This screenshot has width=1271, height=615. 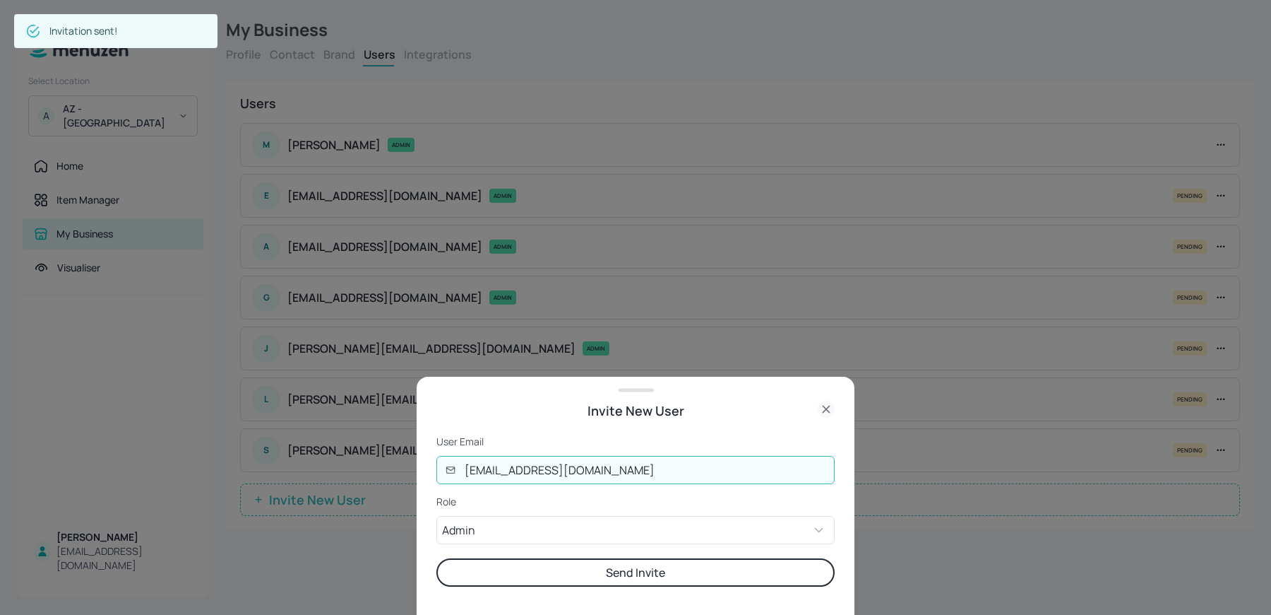 What do you see at coordinates (636, 410) in the screenshot?
I see `div: Invite New User` at bounding box center [636, 410].